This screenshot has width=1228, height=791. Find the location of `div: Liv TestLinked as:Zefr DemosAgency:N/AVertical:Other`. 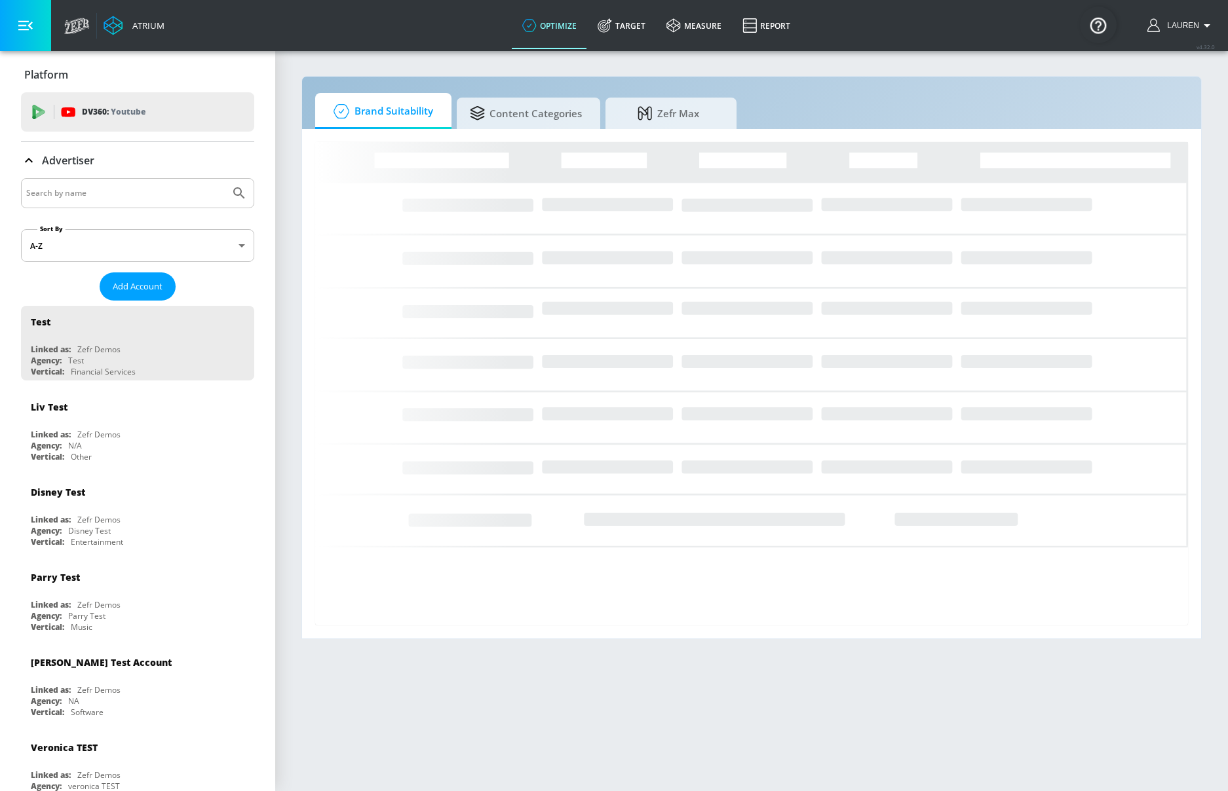

div: Liv TestLinked as:Zefr DemosAgency:N/AVertical:Other is located at coordinates (138, 428).